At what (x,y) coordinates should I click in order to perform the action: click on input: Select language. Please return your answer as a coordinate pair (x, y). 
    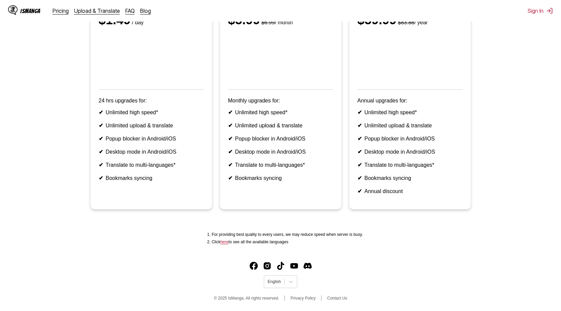
    Looking at the image, I should click on (268, 281).